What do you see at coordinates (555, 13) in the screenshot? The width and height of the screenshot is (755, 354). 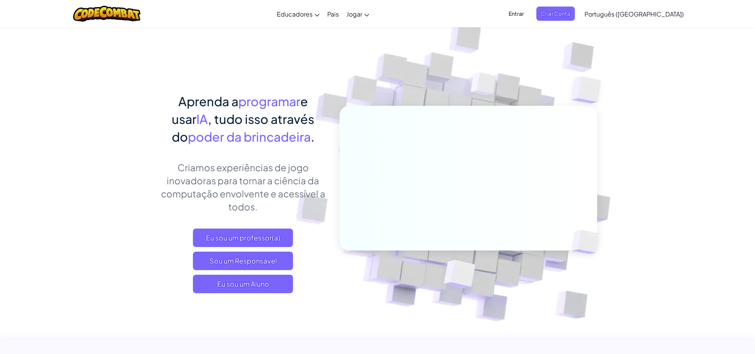 I see `button: Criar Conta` at bounding box center [555, 13].